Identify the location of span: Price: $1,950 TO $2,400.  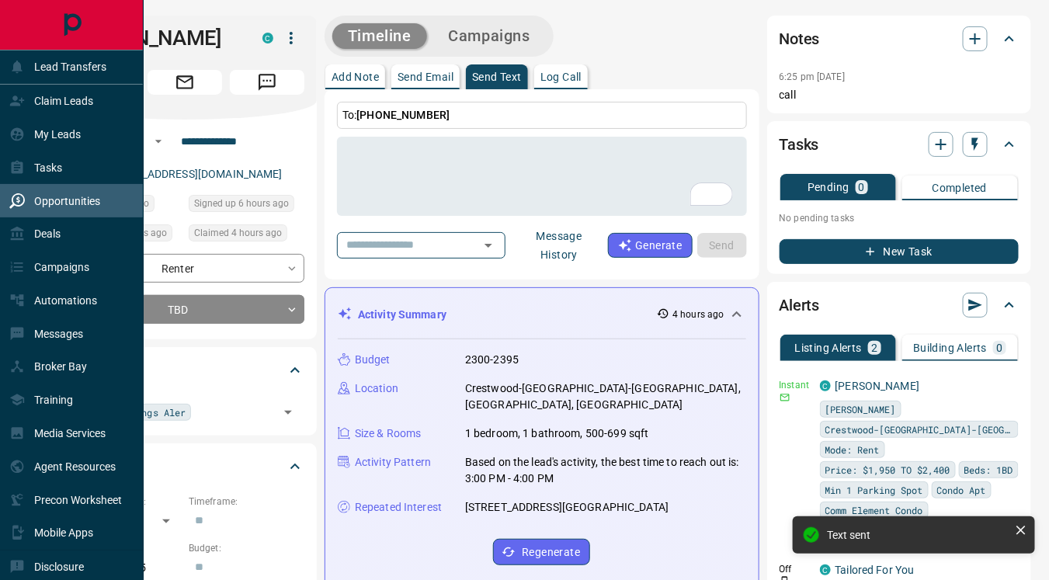
(888, 470).